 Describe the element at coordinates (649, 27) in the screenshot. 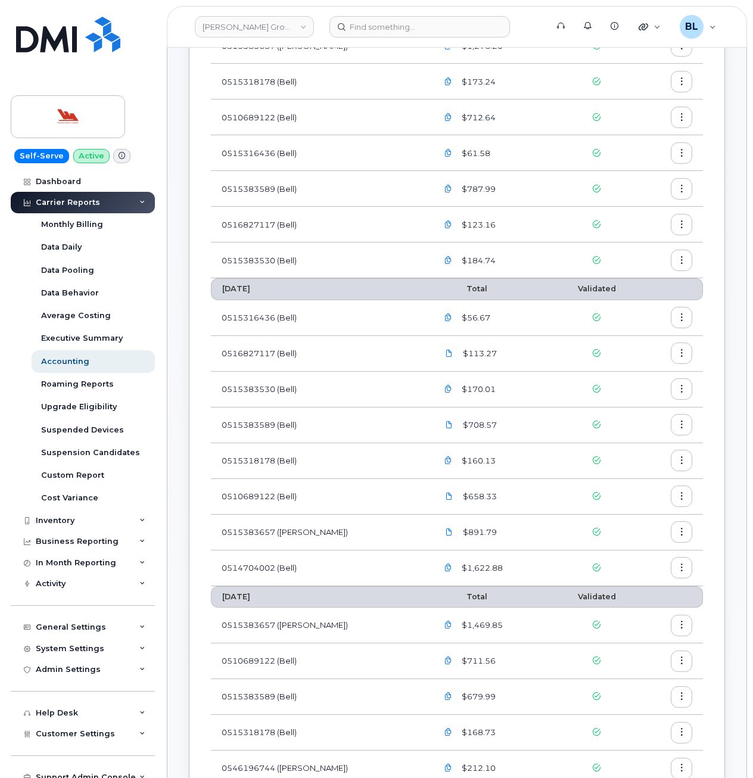

I see `div: Quicklinks` at that location.